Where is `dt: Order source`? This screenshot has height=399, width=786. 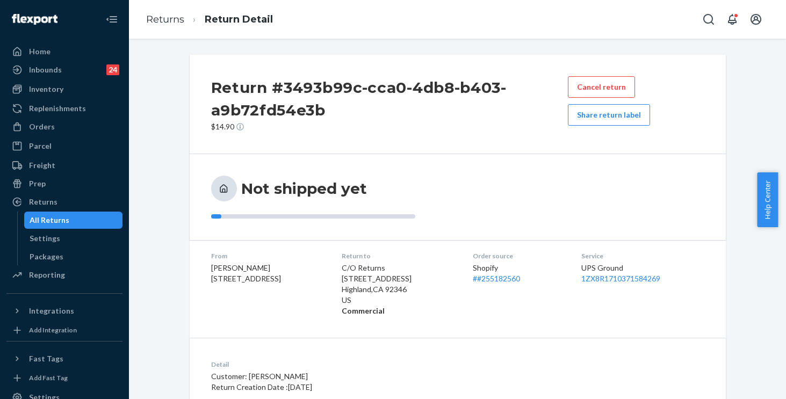 dt: Order source is located at coordinates (519, 256).